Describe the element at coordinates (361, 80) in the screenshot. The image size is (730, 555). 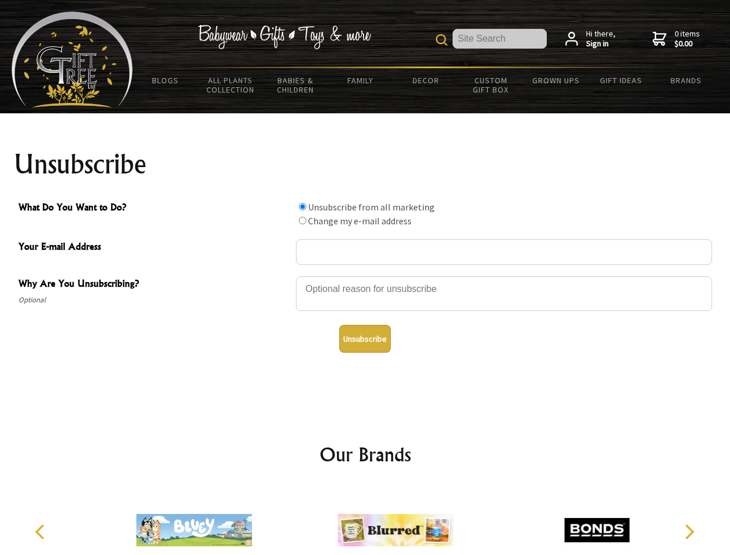
I see `a: Family` at that location.